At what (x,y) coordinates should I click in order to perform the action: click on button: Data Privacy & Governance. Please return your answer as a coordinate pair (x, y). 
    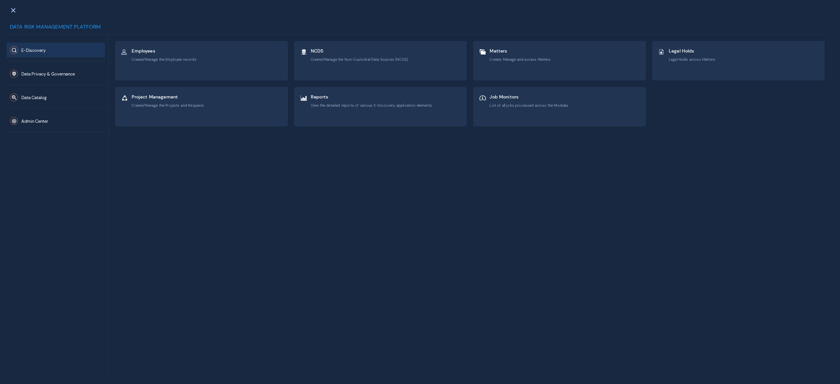
    Looking at the image, I should click on (56, 73).